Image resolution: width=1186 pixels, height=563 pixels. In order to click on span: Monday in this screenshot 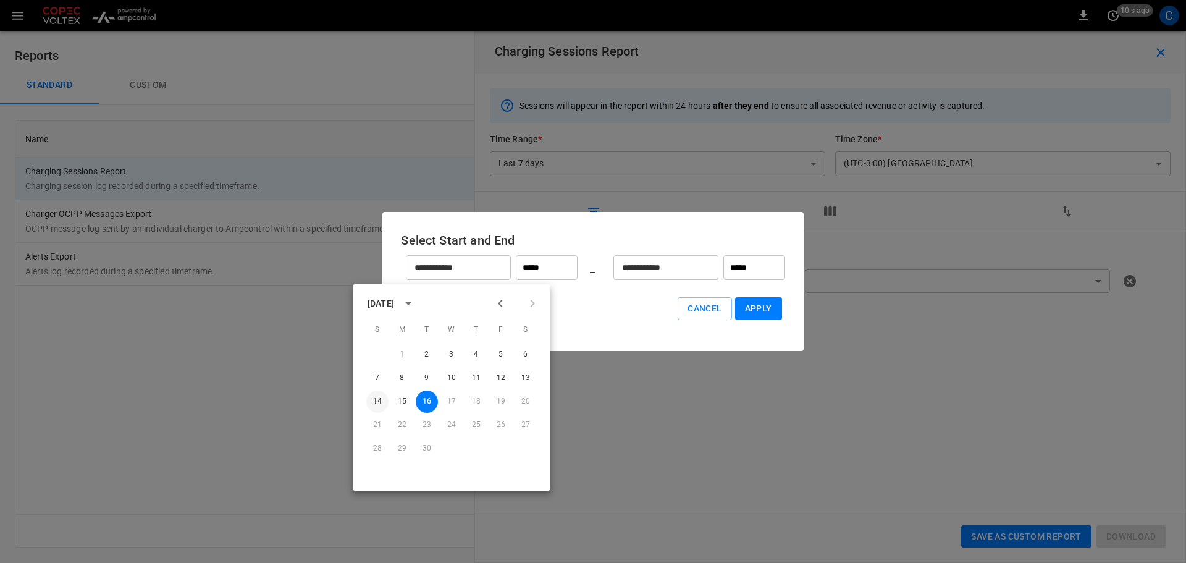, I will do `click(402, 330)`.